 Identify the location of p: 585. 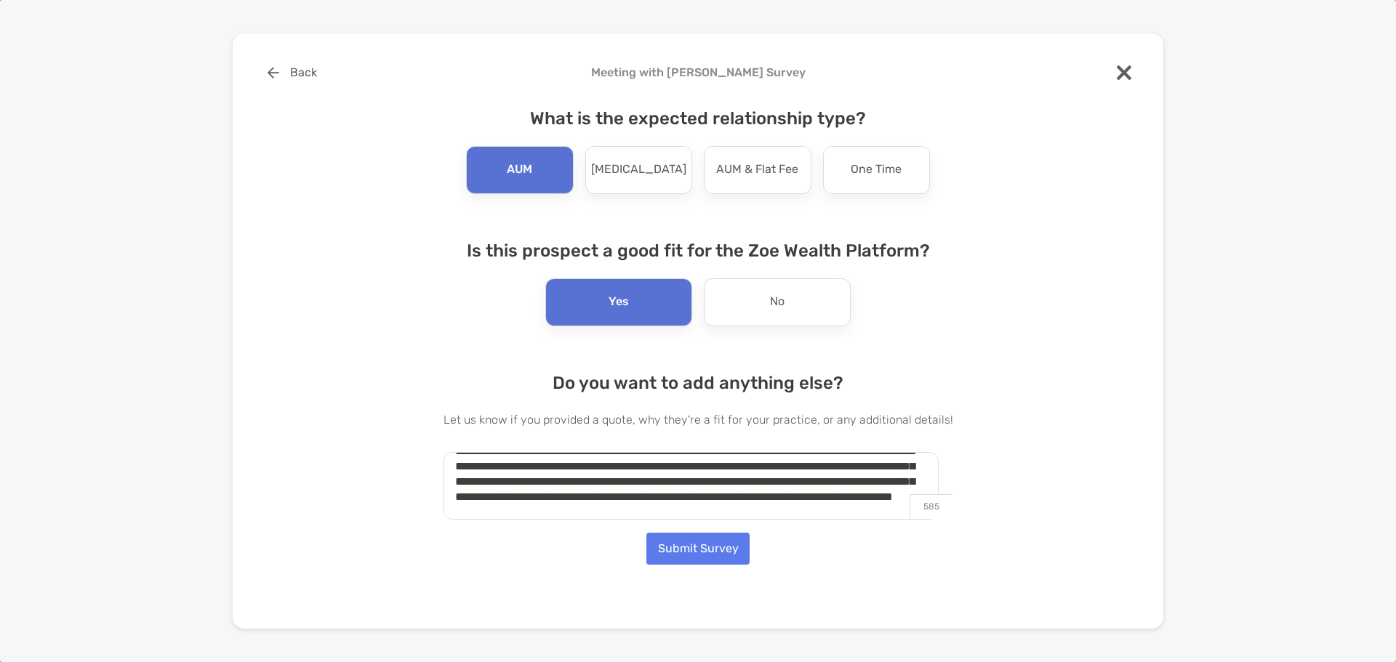
(930, 507).